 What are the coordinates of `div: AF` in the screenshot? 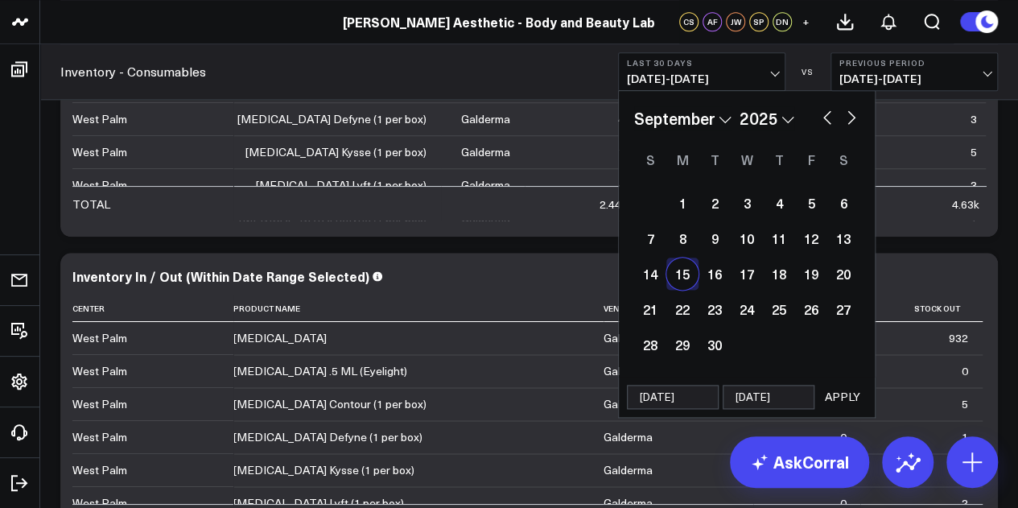 It's located at (712, 22).